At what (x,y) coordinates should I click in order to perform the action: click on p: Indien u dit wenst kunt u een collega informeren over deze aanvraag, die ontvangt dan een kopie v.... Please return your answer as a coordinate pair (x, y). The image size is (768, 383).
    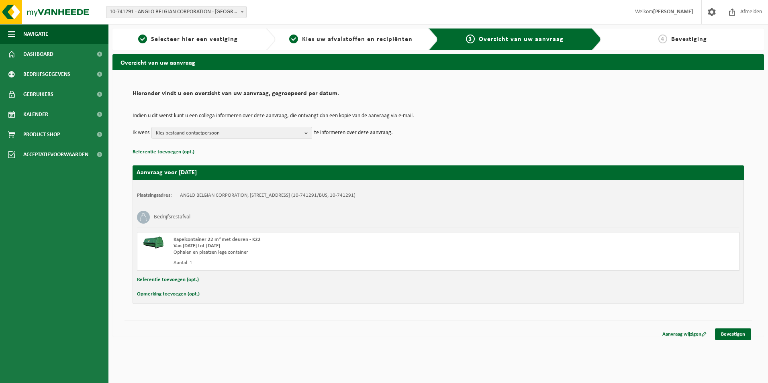
    Looking at the image, I should click on (438, 116).